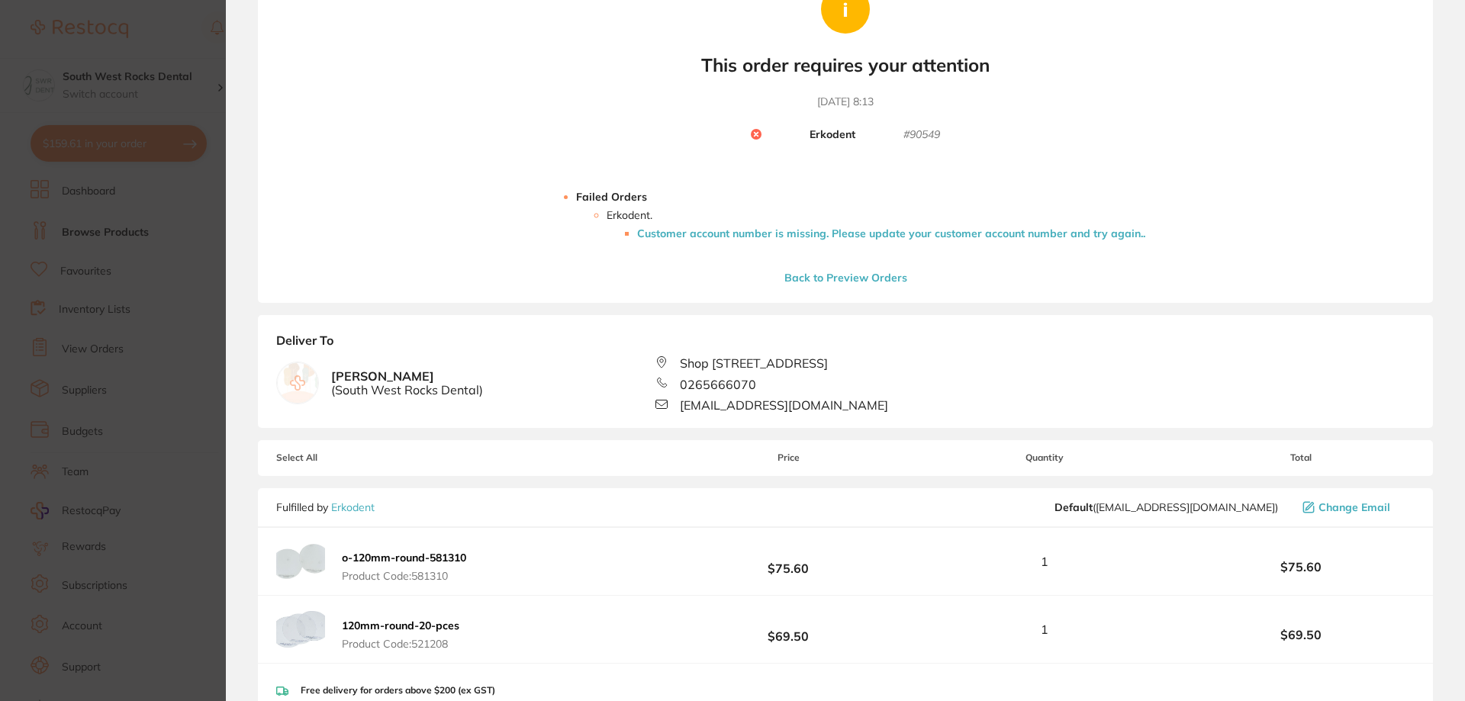 This screenshot has height=701, width=1465. Describe the element at coordinates (404, 576) in the screenshot. I see `span: Product Code: 581310` at that location.